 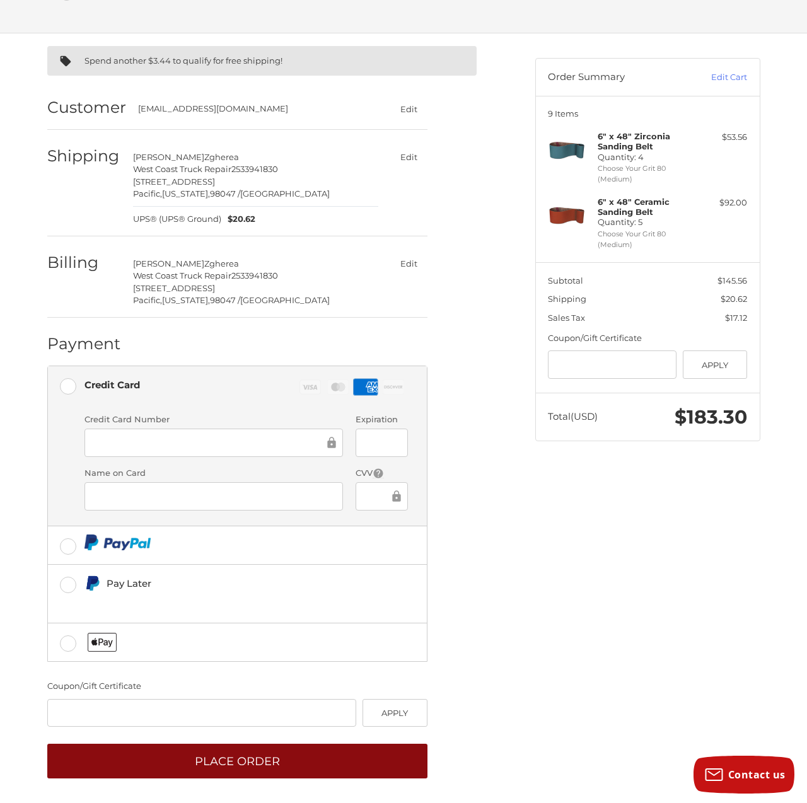 I want to click on span: Subtotal, so click(x=566, y=281).